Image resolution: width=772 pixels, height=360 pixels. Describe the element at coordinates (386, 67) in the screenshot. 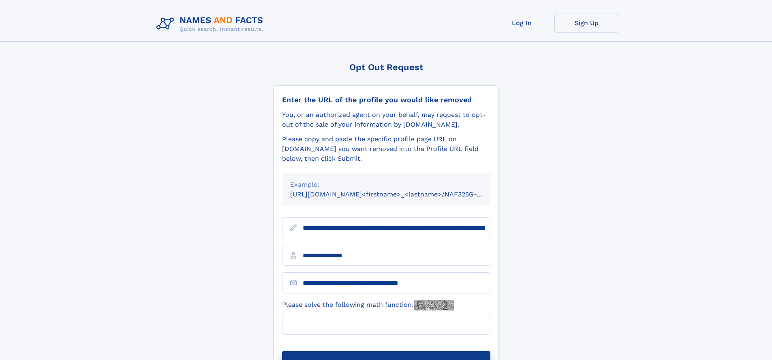

I see `div: Opt Out Request` at that location.